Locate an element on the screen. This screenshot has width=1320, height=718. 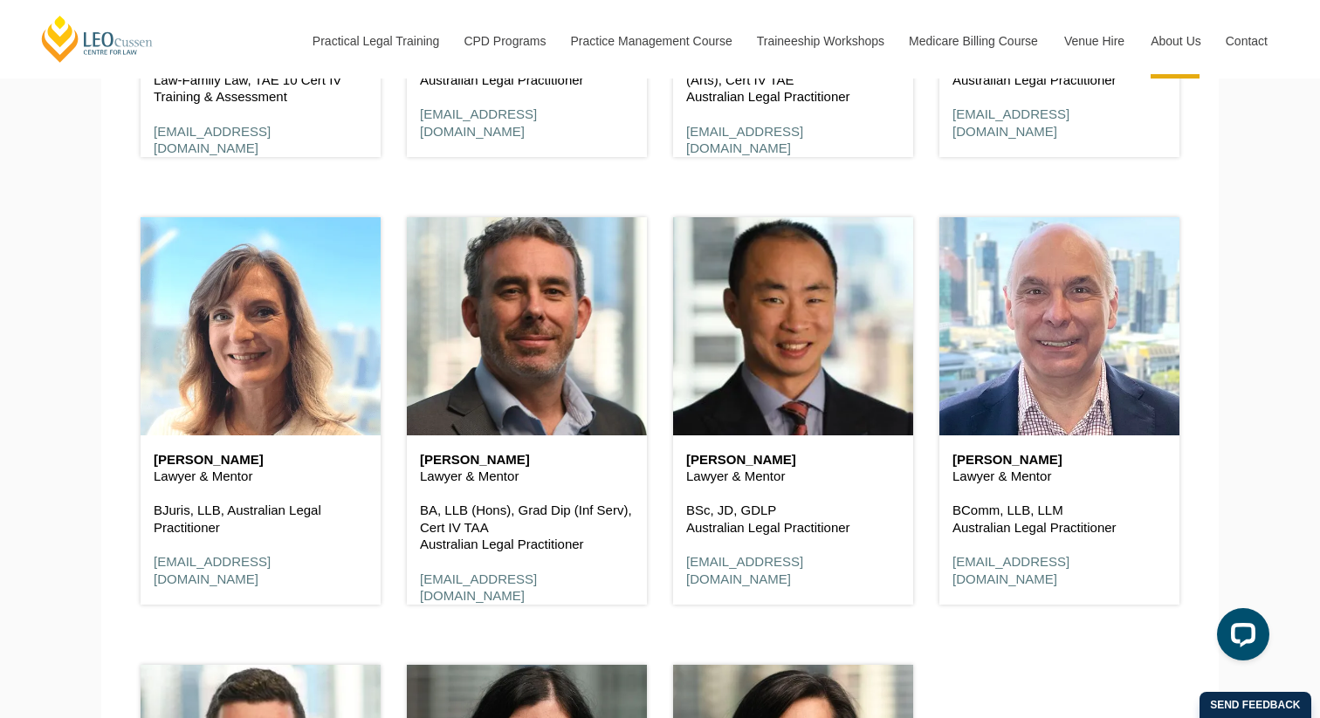
p: B.A (Hons.), LL.B, Master of Applied Law-Family Law, TAE 10 Cert IV Training & Assessment is located at coordinates (260, 79).